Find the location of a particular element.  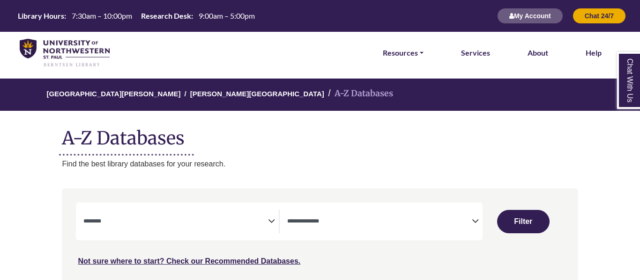

a: Resources is located at coordinates (403, 53).